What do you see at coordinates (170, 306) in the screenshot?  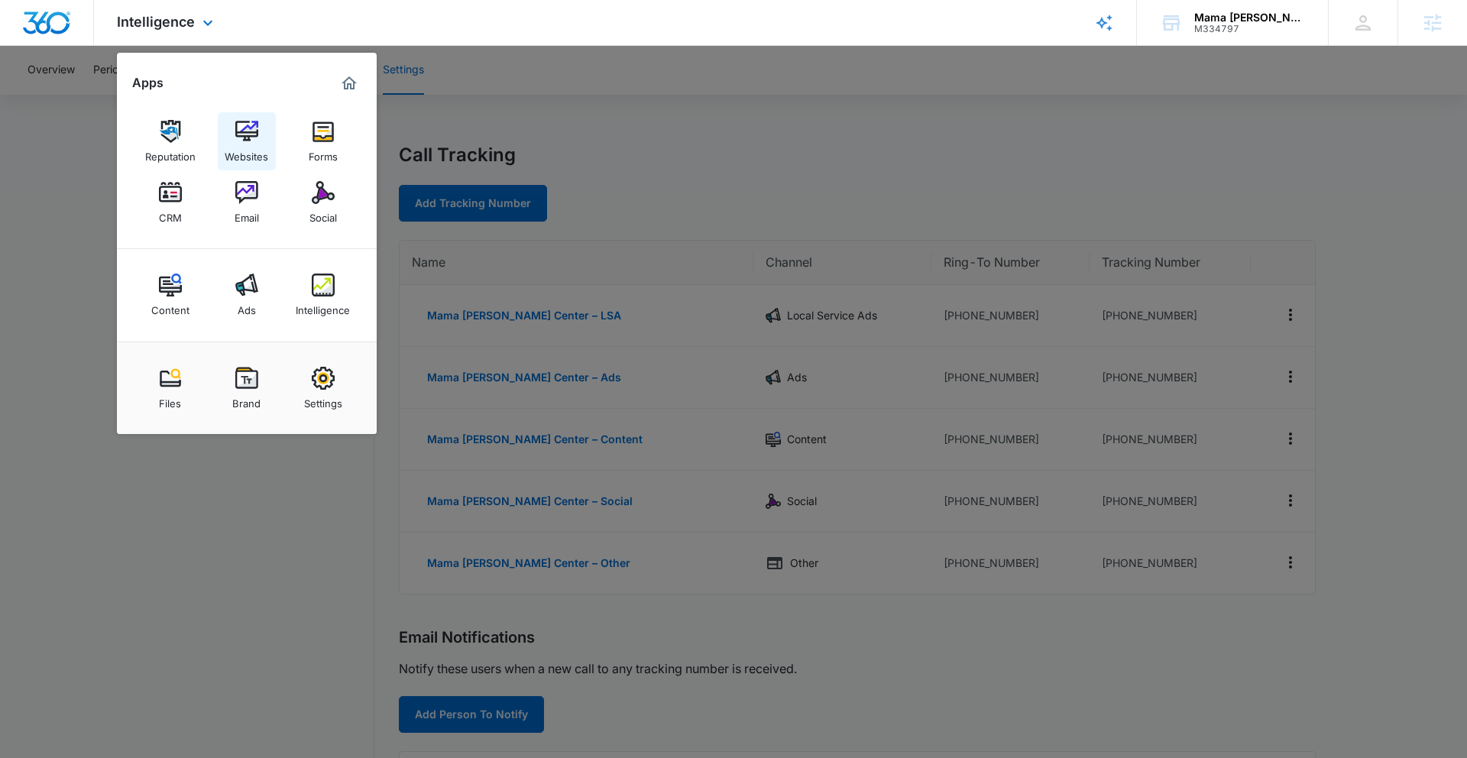 I see `div: Content` at bounding box center [170, 306].